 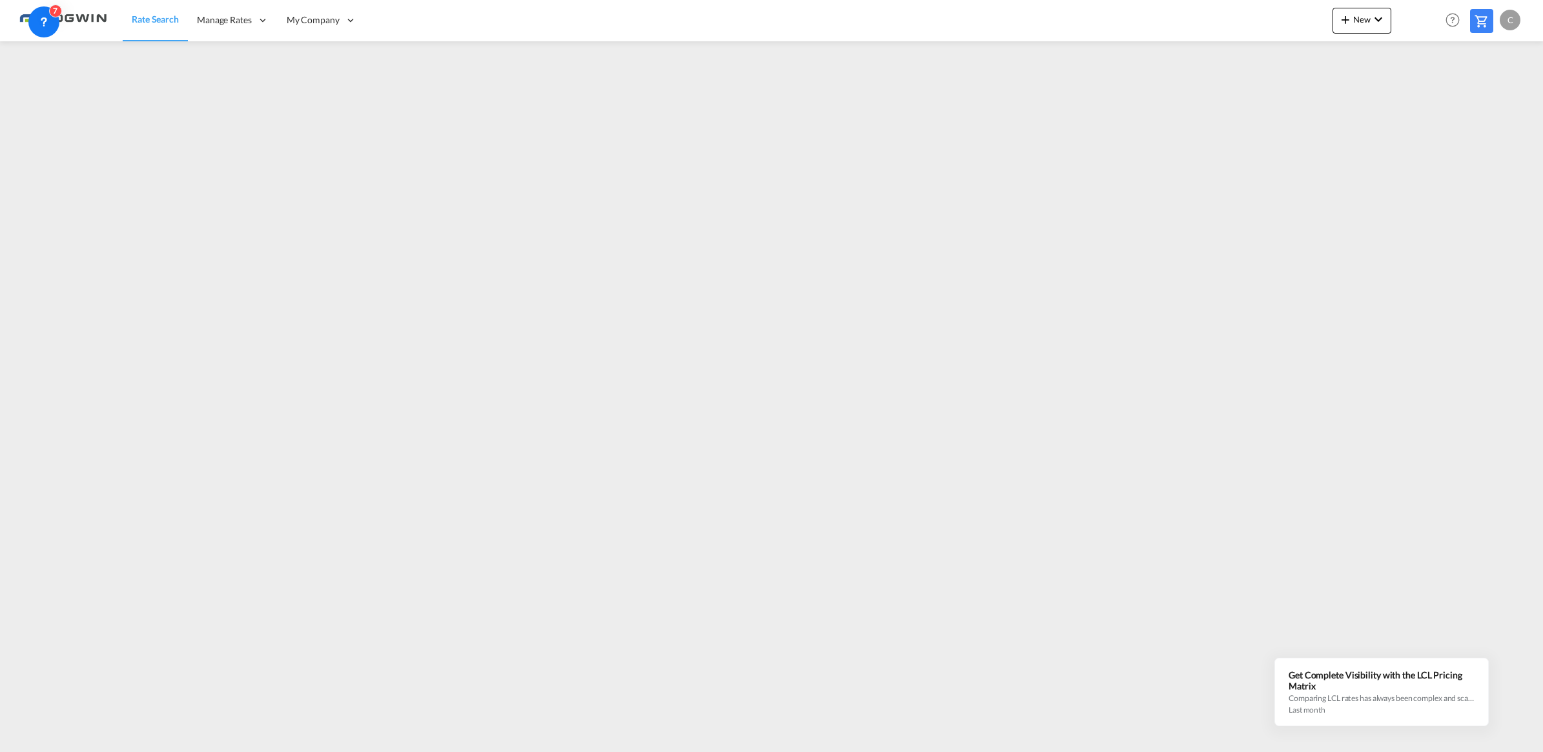 I want to click on span: Manage Rates, so click(x=224, y=20).